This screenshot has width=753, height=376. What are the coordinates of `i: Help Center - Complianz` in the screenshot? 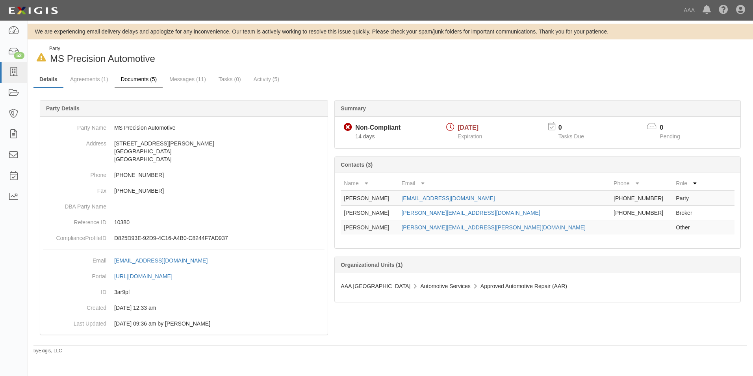 It's located at (724, 10).